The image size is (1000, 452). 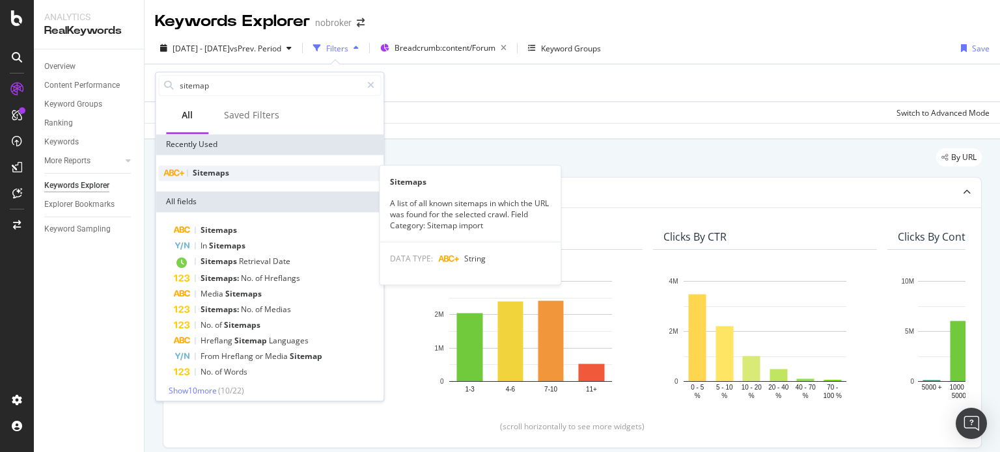 What do you see at coordinates (439, 348) in the screenshot?
I see `text: 1M` at bounding box center [439, 348].